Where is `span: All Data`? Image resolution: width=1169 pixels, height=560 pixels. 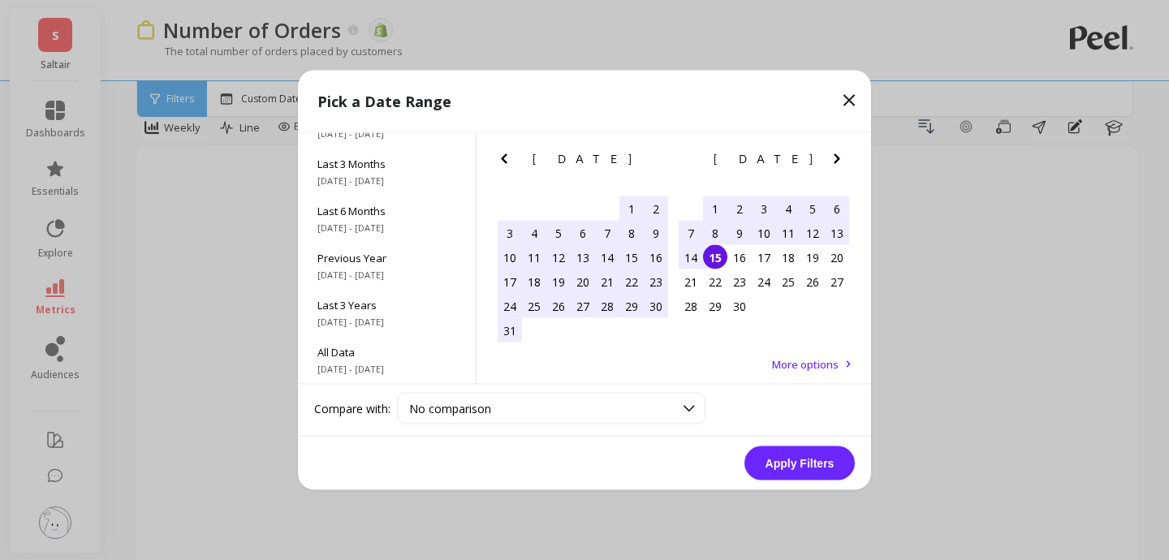
span: All Data is located at coordinates (386, 352).